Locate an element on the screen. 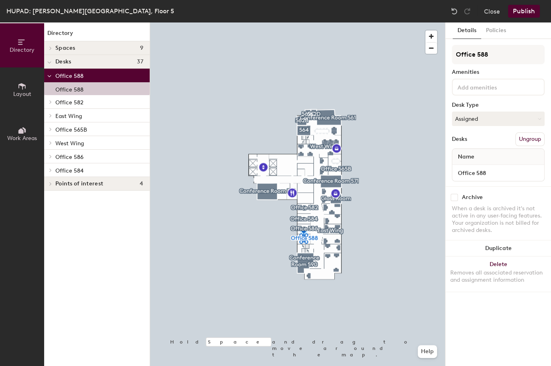  span: Office 588 is located at coordinates (69, 76).